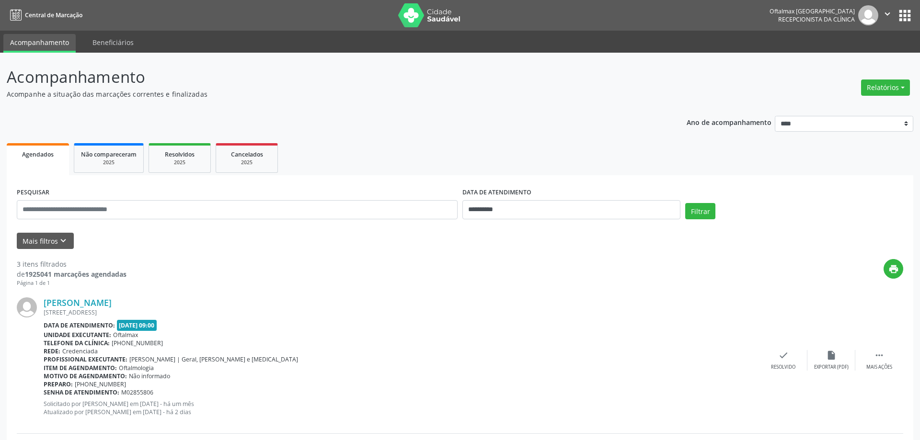 This screenshot has width=920, height=440. Describe the element at coordinates (137, 392) in the screenshot. I see `span: M02855806` at that location.